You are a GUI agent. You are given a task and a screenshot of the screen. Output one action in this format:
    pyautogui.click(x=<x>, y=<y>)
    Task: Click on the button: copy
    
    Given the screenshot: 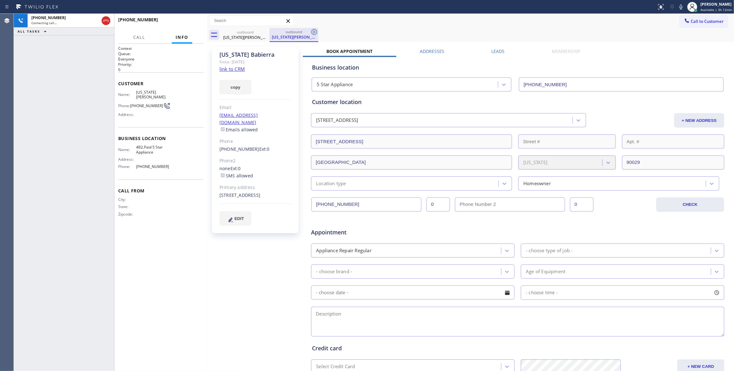 What is the action you would take?
    pyautogui.click(x=235, y=87)
    